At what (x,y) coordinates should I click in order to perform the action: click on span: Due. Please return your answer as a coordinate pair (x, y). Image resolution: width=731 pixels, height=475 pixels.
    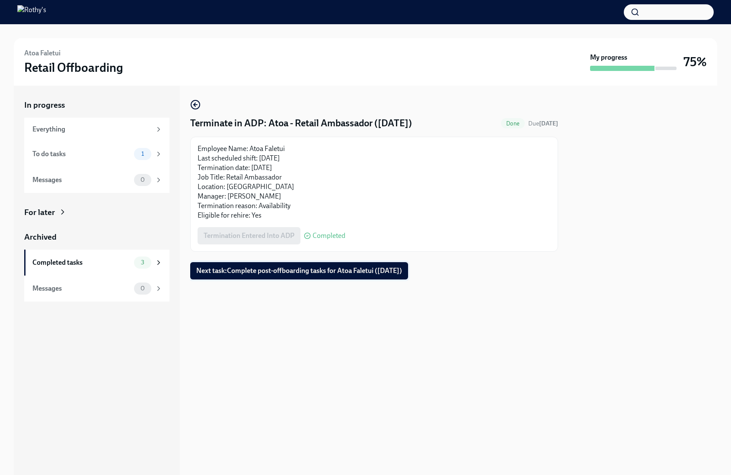
    Looking at the image, I should click on (543, 123).